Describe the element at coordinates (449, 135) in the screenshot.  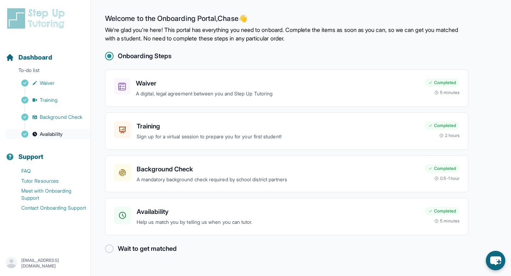
I see `div: 2 hours` at that location.